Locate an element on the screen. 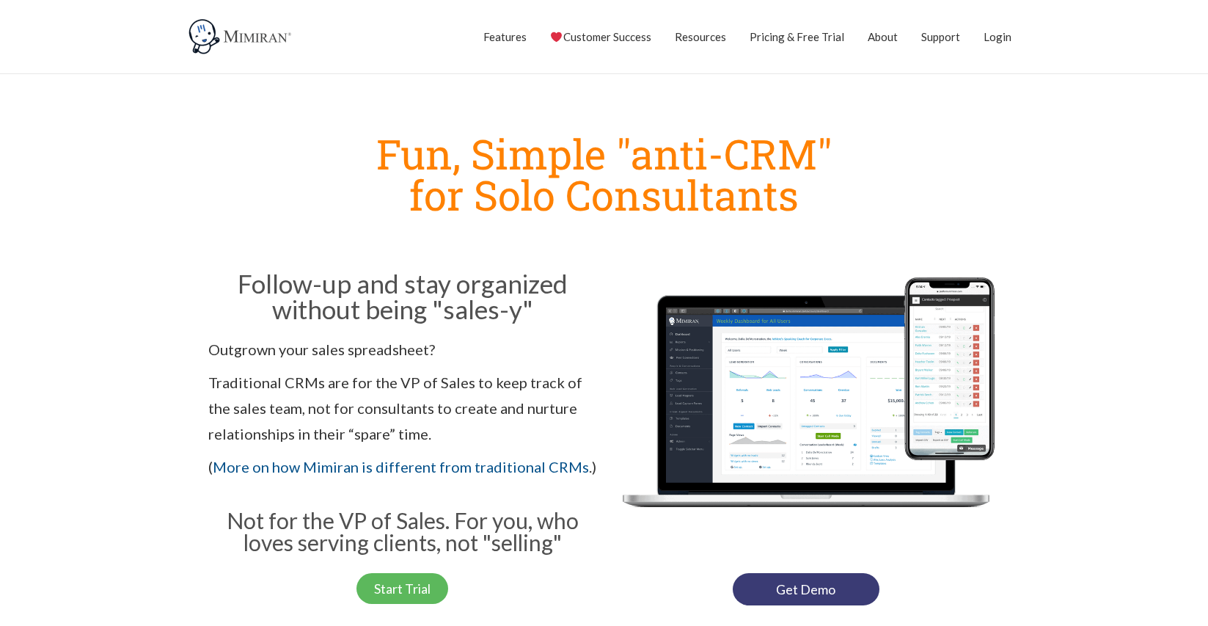 The width and height of the screenshot is (1208, 626). a: Resources is located at coordinates (700, 37).